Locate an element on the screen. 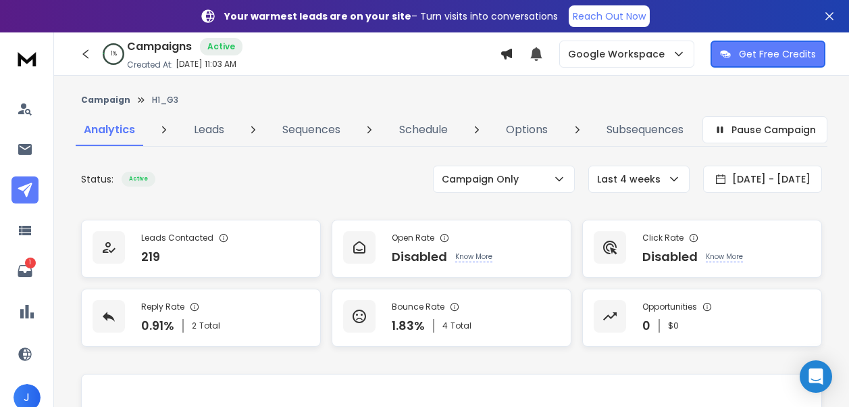 Image resolution: width=849 pixels, height=407 pixels. a: Reach Out Now is located at coordinates (609, 16).